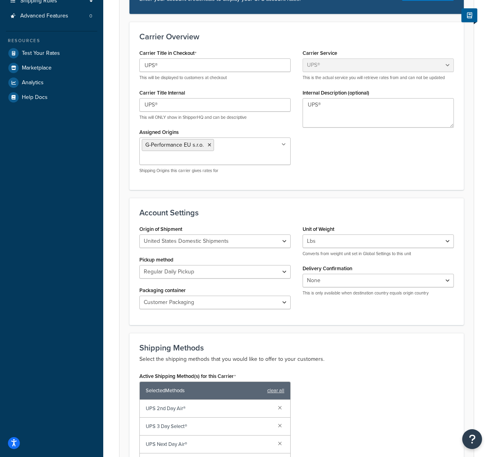 The height and width of the screenshot is (457, 490). Describe the element at coordinates (52, 68) in the screenshot. I see `a: Marketplace` at that location.